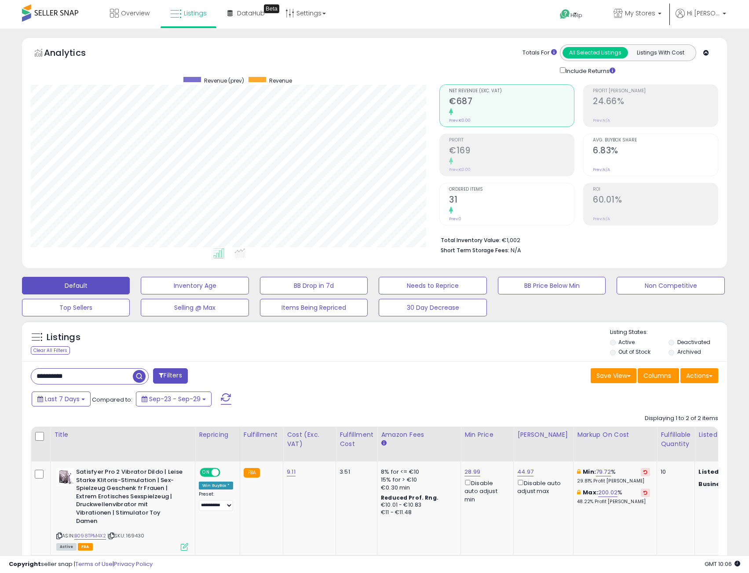  Describe the element at coordinates (271, 9) in the screenshot. I see `div: Tooltip anchor` at that location.